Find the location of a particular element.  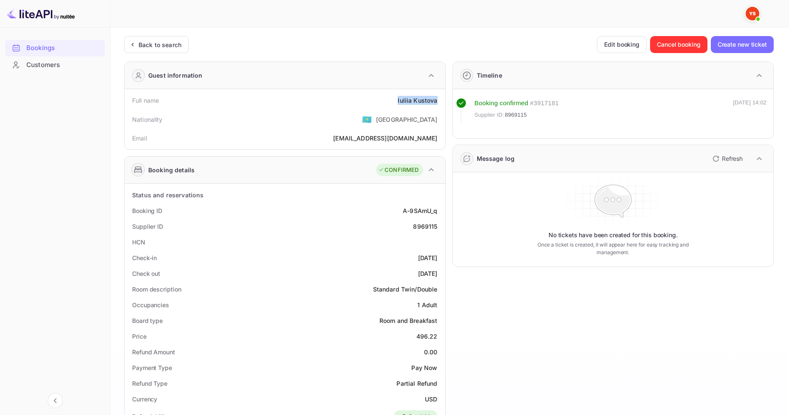

p: Refresh is located at coordinates (732, 158).